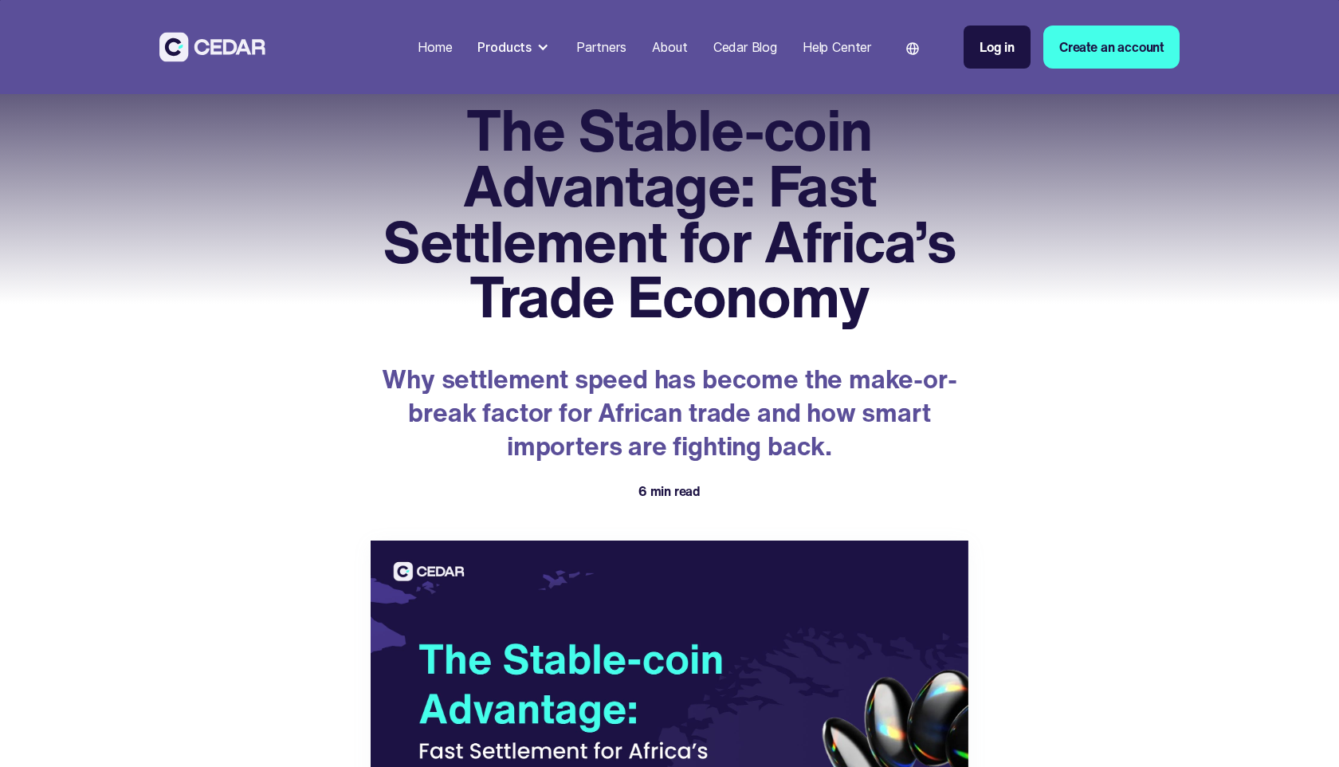 This screenshot has width=1339, height=767. What do you see at coordinates (669, 412) in the screenshot?
I see `p: Why settlement speed has become the make-or-break factor for African trade and how smart importer...` at bounding box center [669, 412].